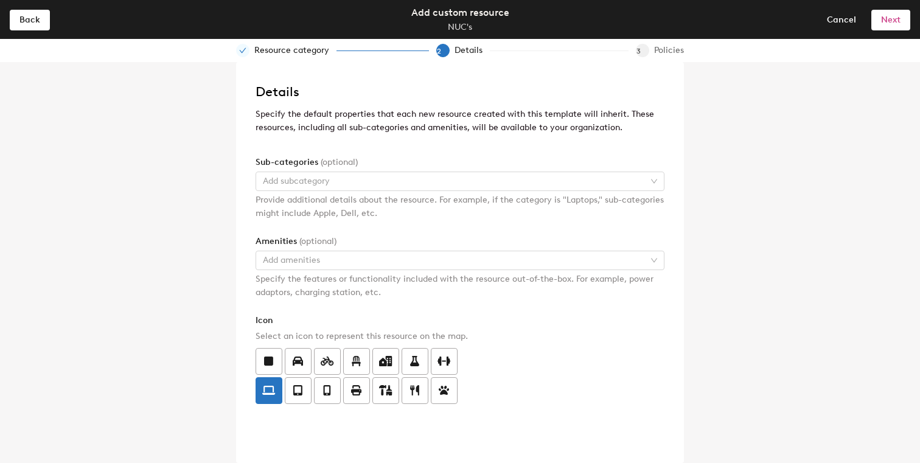 The image size is (920, 463). I want to click on span: Cancel, so click(842, 19).